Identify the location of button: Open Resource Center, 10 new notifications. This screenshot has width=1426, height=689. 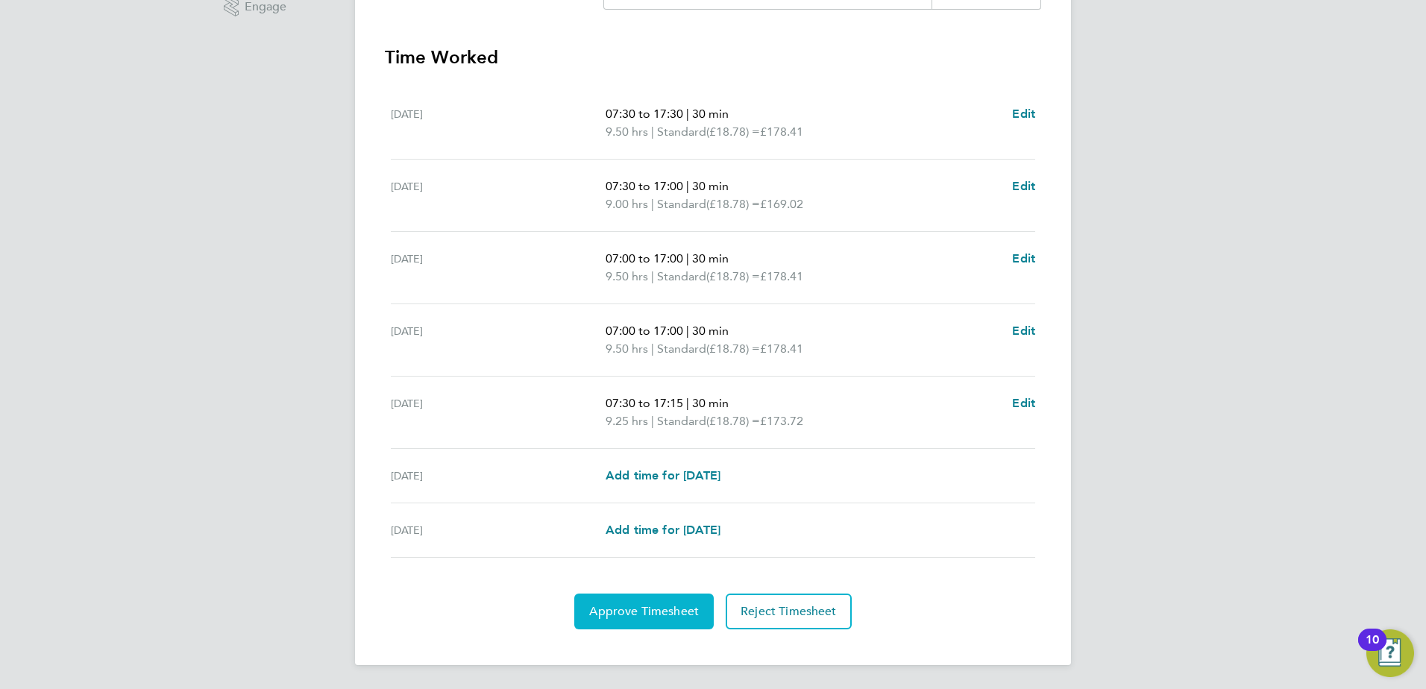
(1390, 653).